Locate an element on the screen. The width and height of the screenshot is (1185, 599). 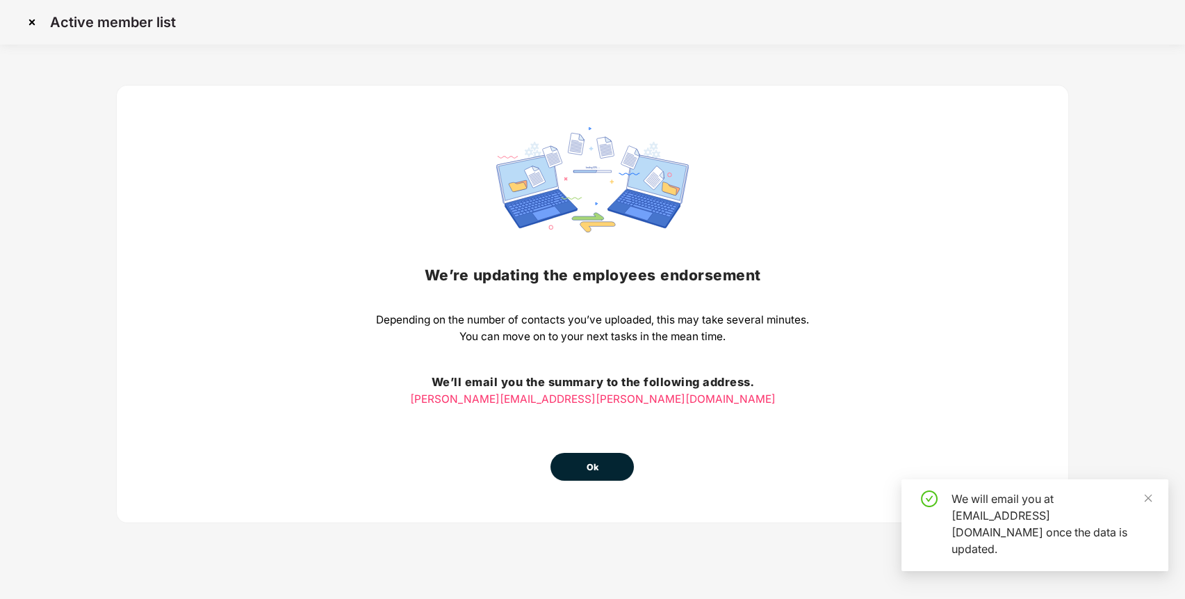
p: Depending on the number of contacts you’ve uploaded, this may take several minutes. is located at coordinates (592, 320).